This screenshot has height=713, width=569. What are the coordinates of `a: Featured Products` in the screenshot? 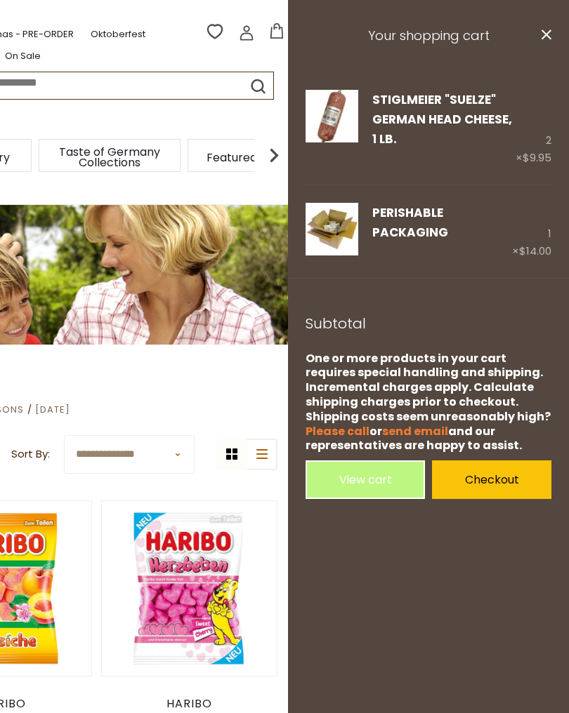 It's located at (258, 157).